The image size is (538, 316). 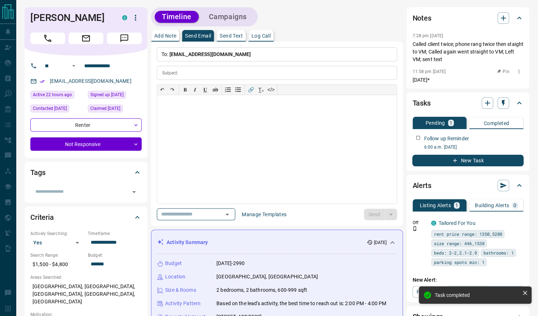 I want to click on h2: Tasks, so click(x=422, y=103).